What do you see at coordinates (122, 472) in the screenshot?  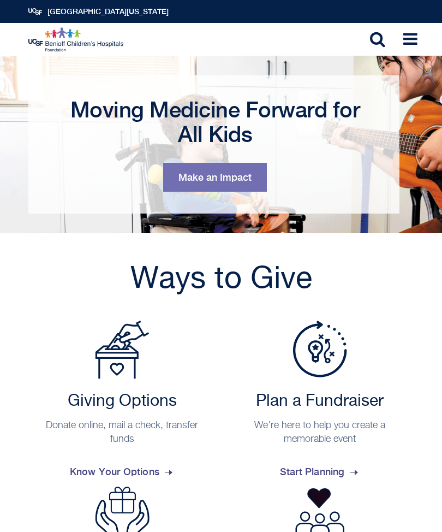 I see `span: Know Your Options` at bounding box center [122, 472].